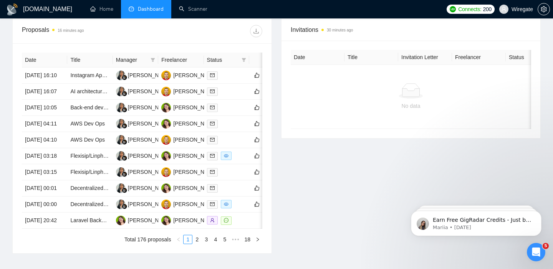 This screenshot has height=269, width=553. What do you see at coordinates (215, 239) in the screenshot?
I see `a: 4` at bounding box center [215, 239].